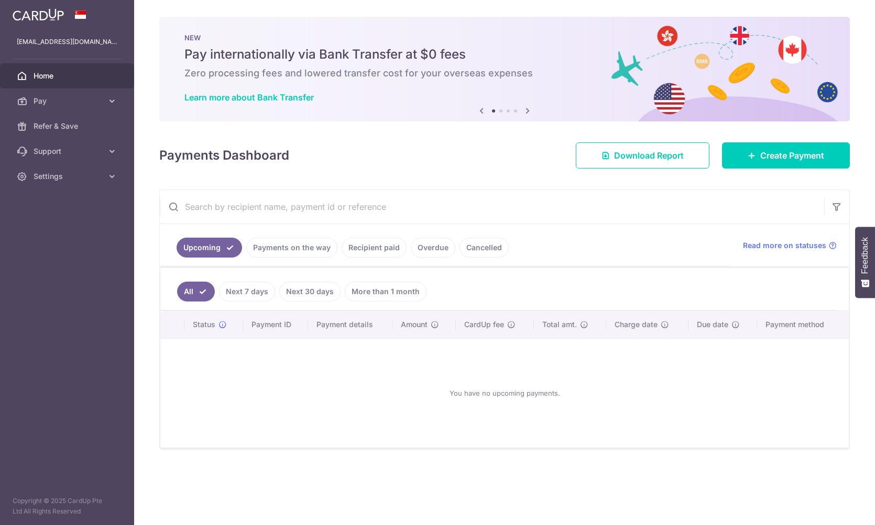 This screenshot has height=525, width=875. Describe the element at coordinates (292, 248) in the screenshot. I see `a: Payments on the way` at that location.